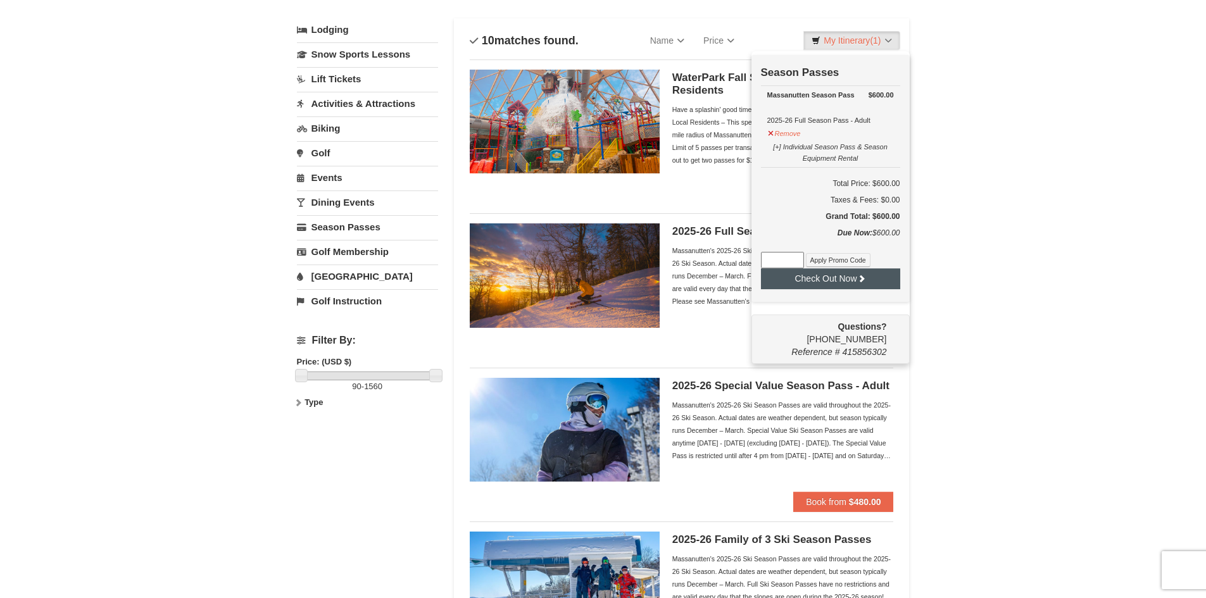  Describe the element at coordinates (831, 239) in the screenshot. I see `div: $600.00` at that location.